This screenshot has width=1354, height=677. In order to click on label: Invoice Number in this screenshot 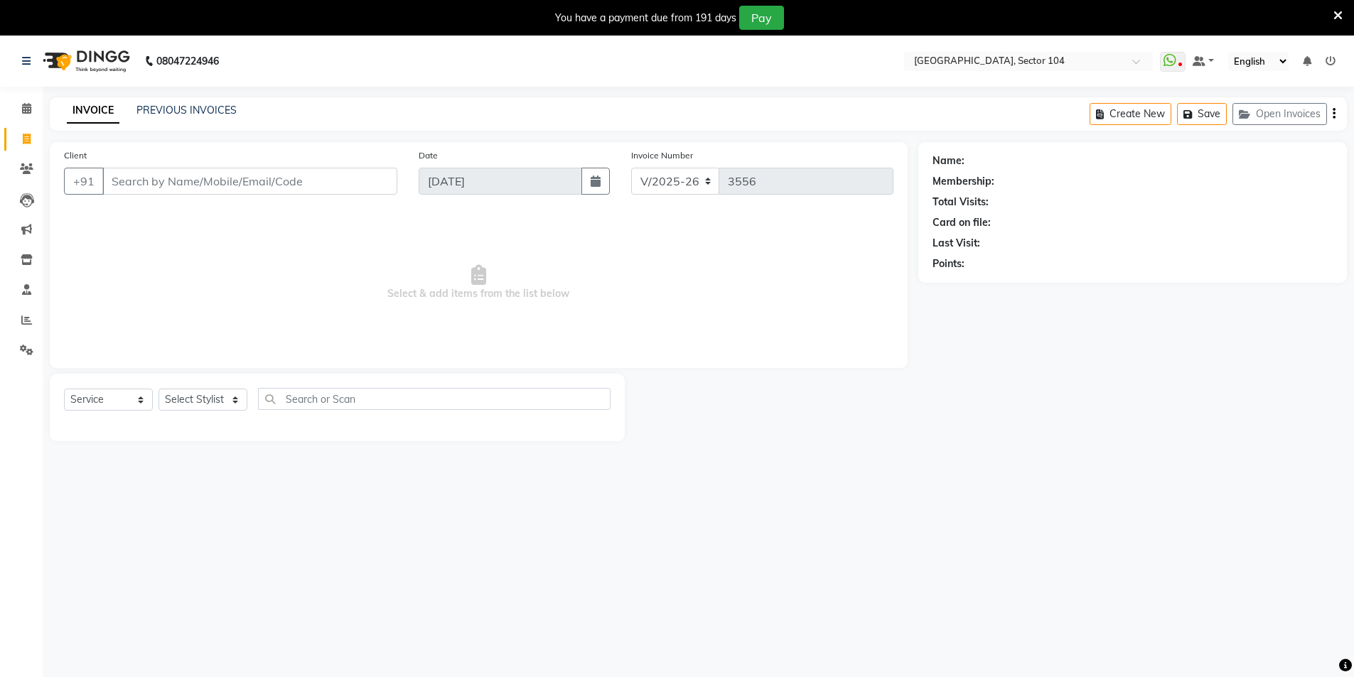, I will do `click(662, 156)`.